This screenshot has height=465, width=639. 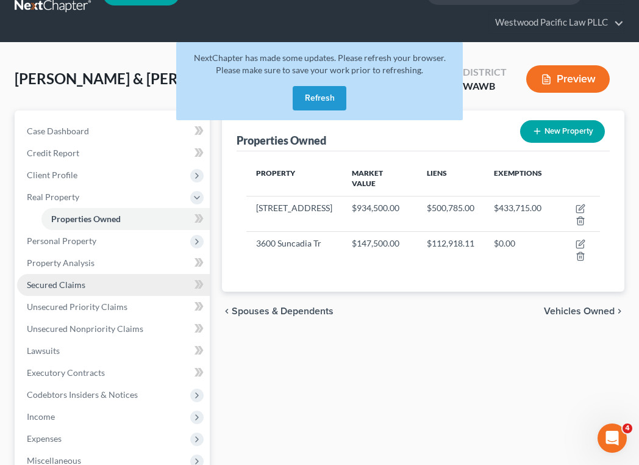 What do you see at coordinates (56, 284) in the screenshot?
I see `span: Secured Claims` at bounding box center [56, 284].